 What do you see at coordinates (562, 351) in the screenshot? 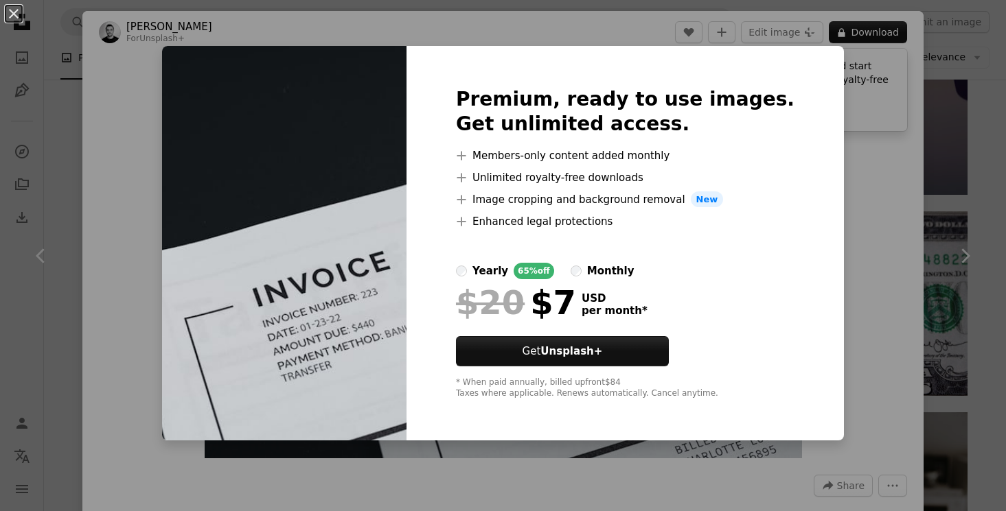
I see `button: GetUnsplash+` at bounding box center [562, 351].